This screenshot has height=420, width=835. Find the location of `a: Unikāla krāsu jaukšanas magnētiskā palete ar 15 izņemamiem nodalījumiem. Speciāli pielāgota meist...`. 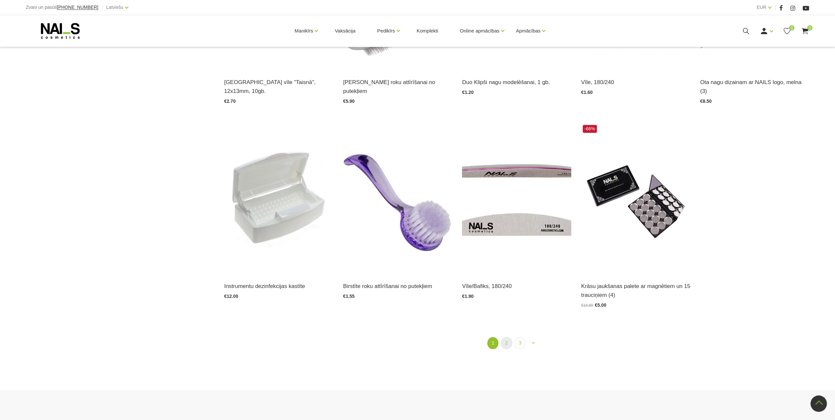

a: Unikāla krāsu jaukšanas magnētiskā palete ar 15 izņemamiem nodalījumiem. Speciāli pielāgota meist... is located at coordinates (636, 198).